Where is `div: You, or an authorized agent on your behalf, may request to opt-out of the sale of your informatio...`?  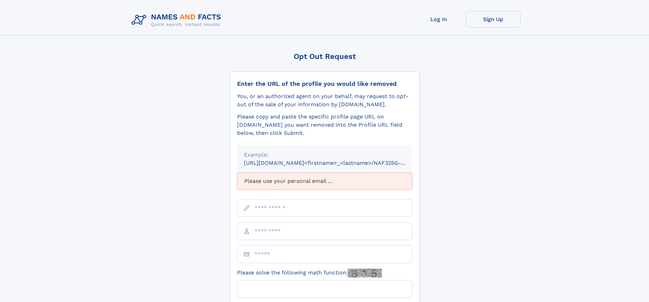
div: You, or an authorized agent on your behalf, may request to opt-out of the sale of your informatio... is located at coordinates (325, 100).